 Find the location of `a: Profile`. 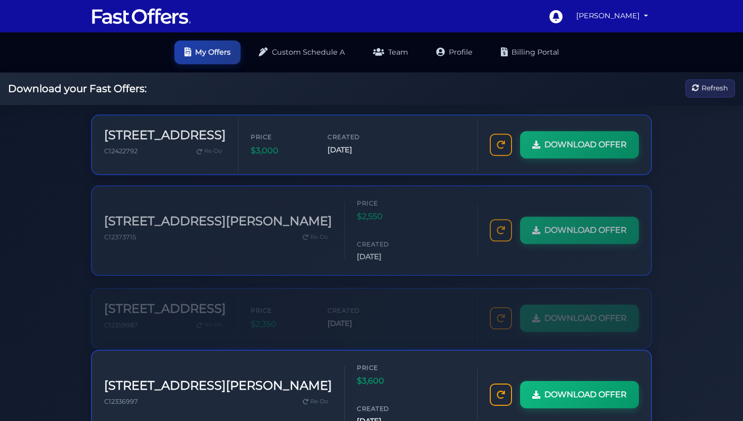

a: Profile is located at coordinates (455, 52).